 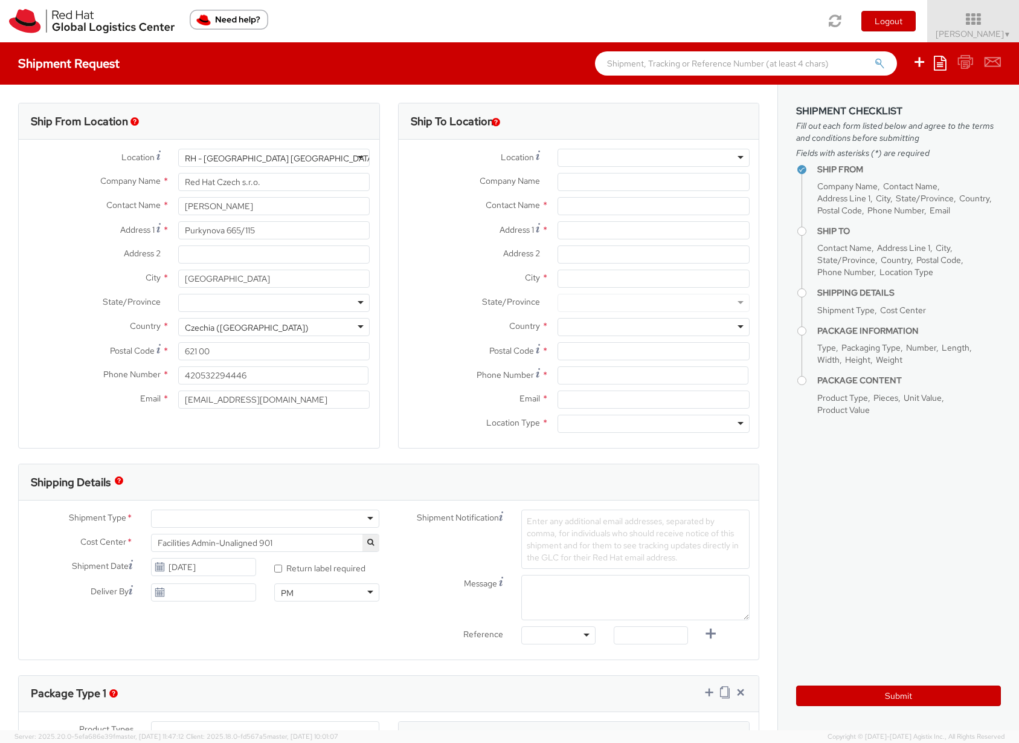 I want to click on h3: Ship From Location, so click(x=79, y=121).